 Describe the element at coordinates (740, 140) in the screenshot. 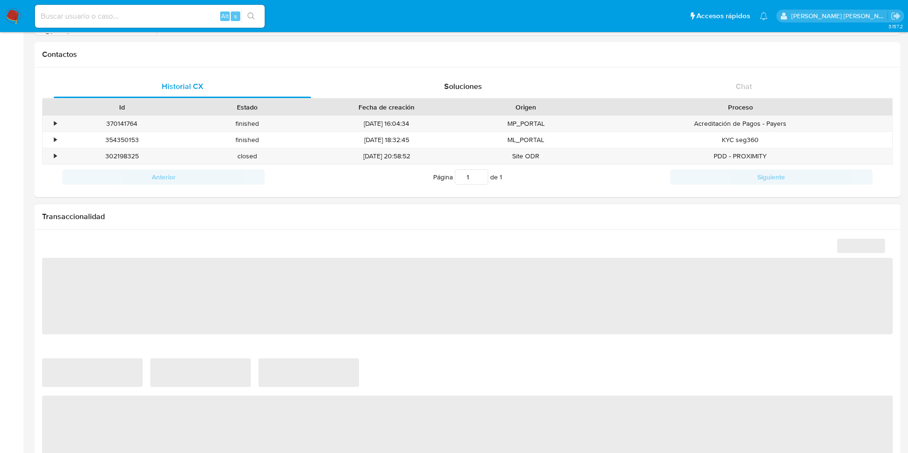

I see `div: KYC seg360` at that location.